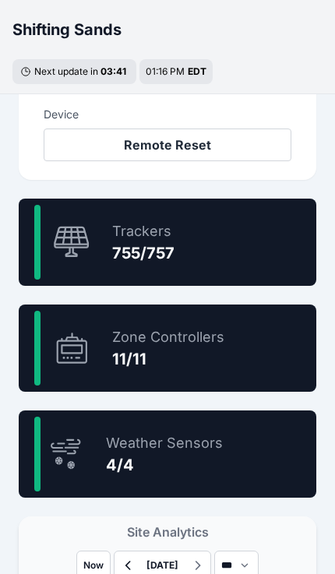 Image resolution: width=335 pixels, height=574 pixels. What do you see at coordinates (168, 532) in the screenshot?
I see `h2: Site Analytics` at bounding box center [168, 532].